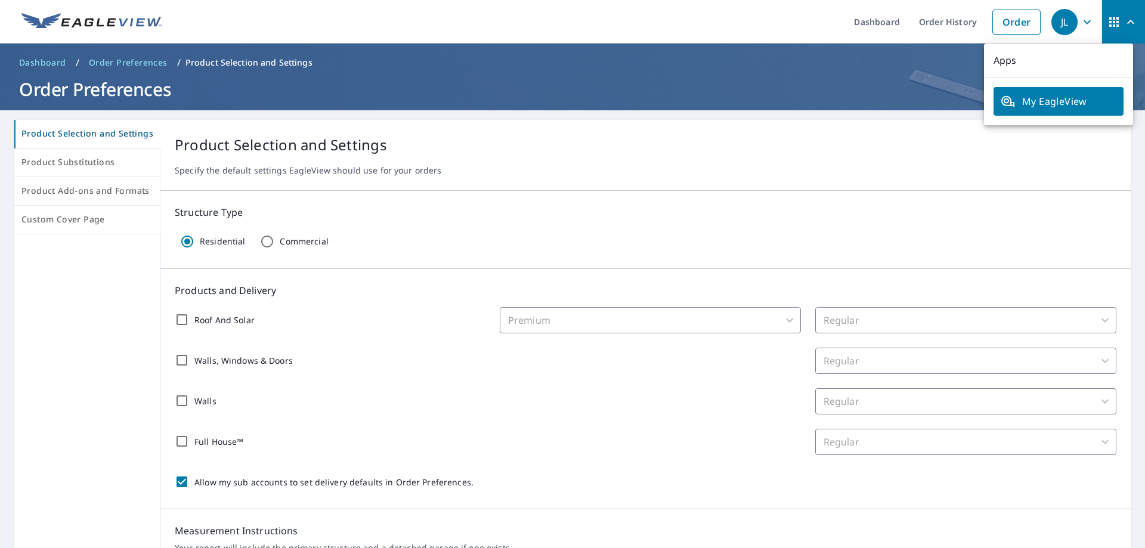 The width and height of the screenshot is (1145, 548). Describe the element at coordinates (650, 320) in the screenshot. I see `div: Premium` at that location.